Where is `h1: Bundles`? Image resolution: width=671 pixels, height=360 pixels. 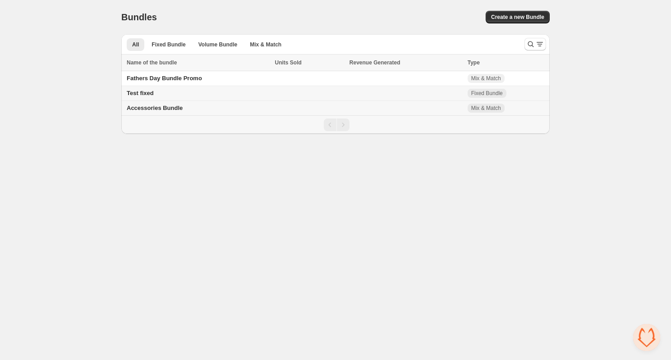
h1: Bundles is located at coordinates (139, 17).